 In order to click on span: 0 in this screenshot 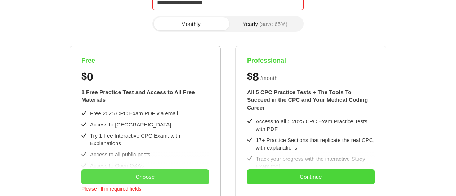, I will do `click(90, 77)`.